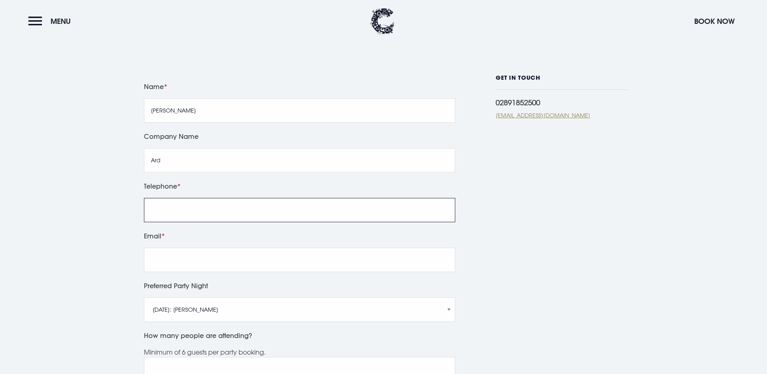 The image size is (767, 374). What do you see at coordinates (562, 82) in the screenshot?
I see `h6: GET IN TOUCH` at bounding box center [562, 82].